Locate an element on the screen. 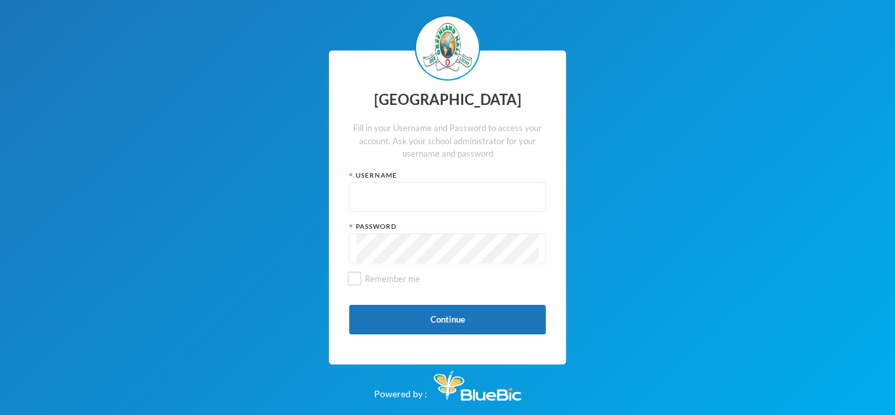 This screenshot has height=415, width=895. span: Remember me is located at coordinates (392, 278).